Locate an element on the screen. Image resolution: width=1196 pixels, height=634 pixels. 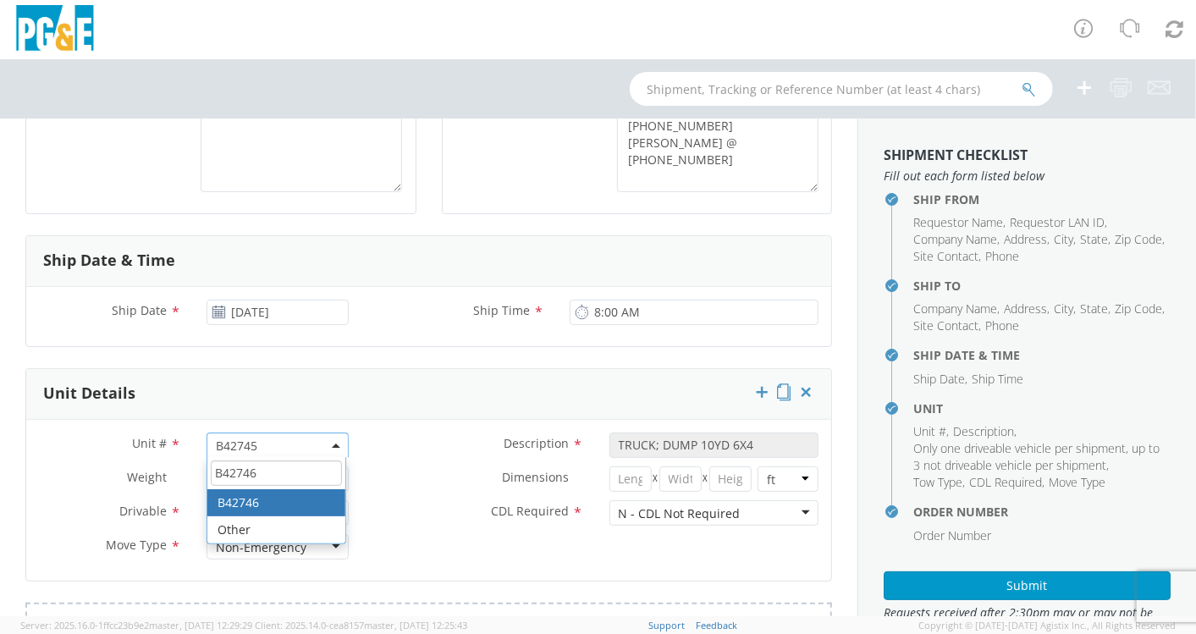
strong: Shipment Checklist is located at coordinates (955, 155).